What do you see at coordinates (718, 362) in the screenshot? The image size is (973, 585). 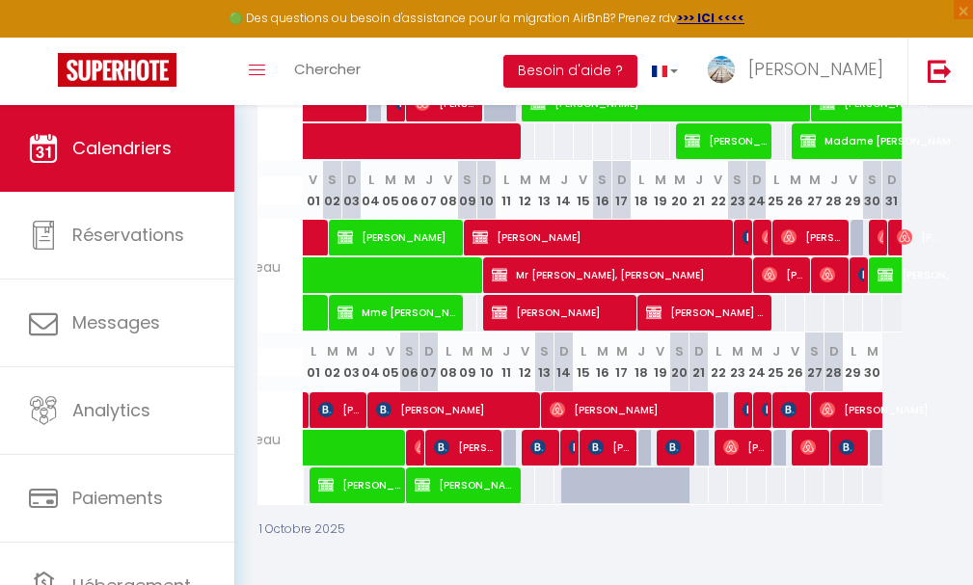 I see `th: 22` at bounding box center [718, 362].